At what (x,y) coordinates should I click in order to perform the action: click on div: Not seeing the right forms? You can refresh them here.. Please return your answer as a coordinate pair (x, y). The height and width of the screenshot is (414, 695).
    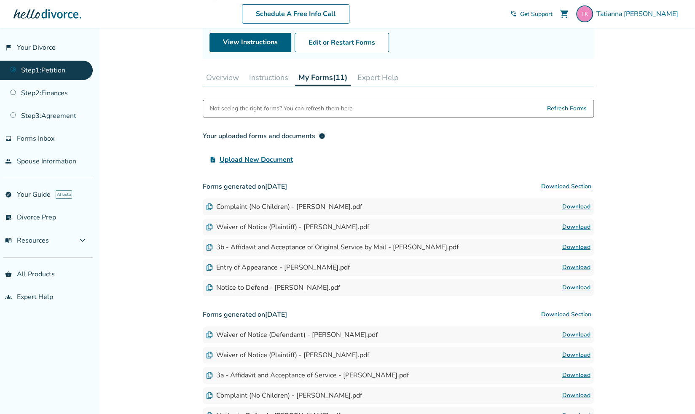
    Looking at the image, I should click on (282, 109).